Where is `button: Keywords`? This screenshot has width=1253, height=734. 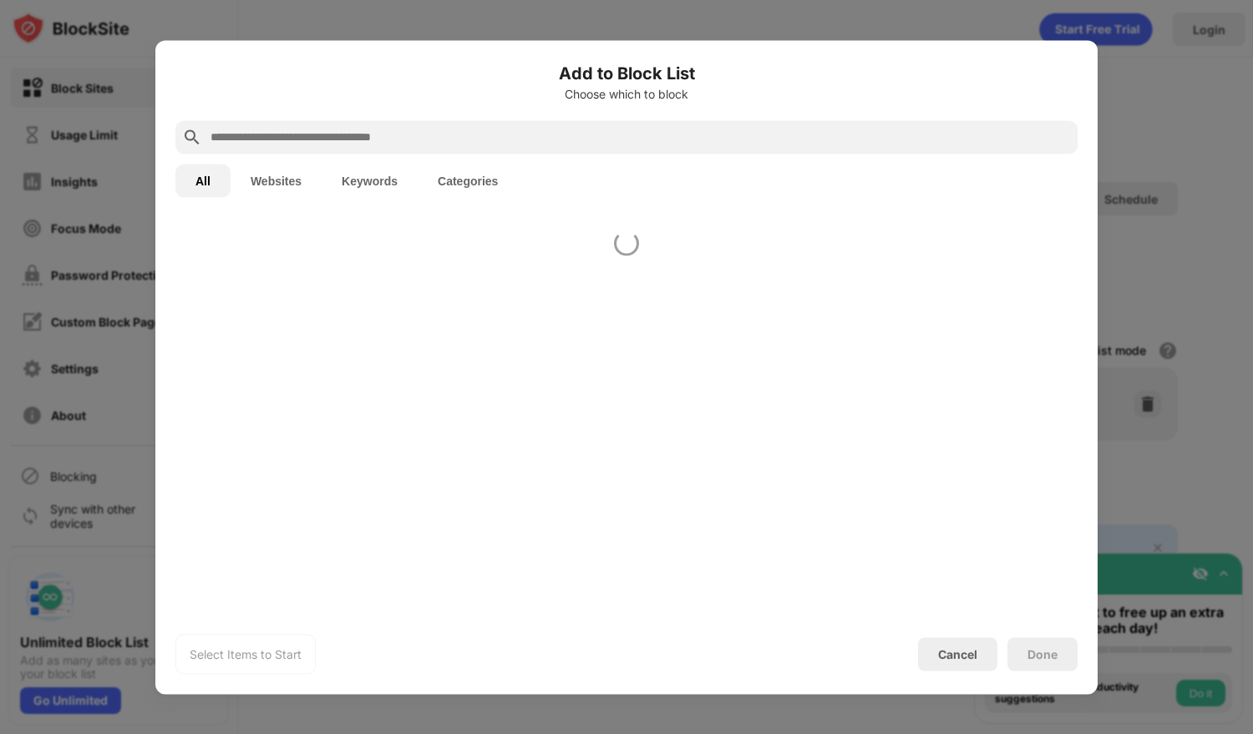 button: Keywords is located at coordinates (369, 180).